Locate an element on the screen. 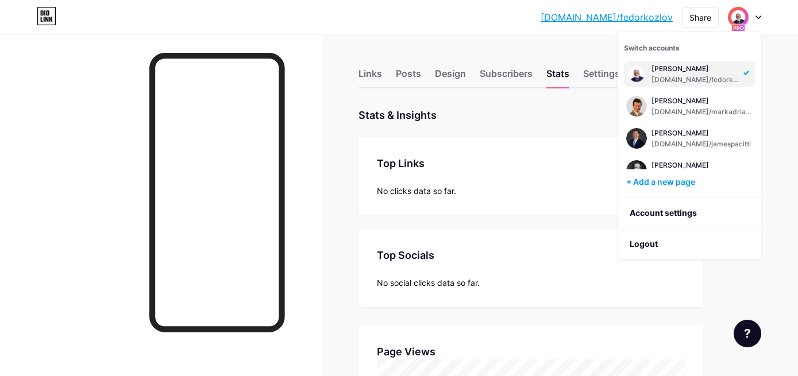 The image size is (798, 376). div: + Add a new page is located at coordinates (690, 182).